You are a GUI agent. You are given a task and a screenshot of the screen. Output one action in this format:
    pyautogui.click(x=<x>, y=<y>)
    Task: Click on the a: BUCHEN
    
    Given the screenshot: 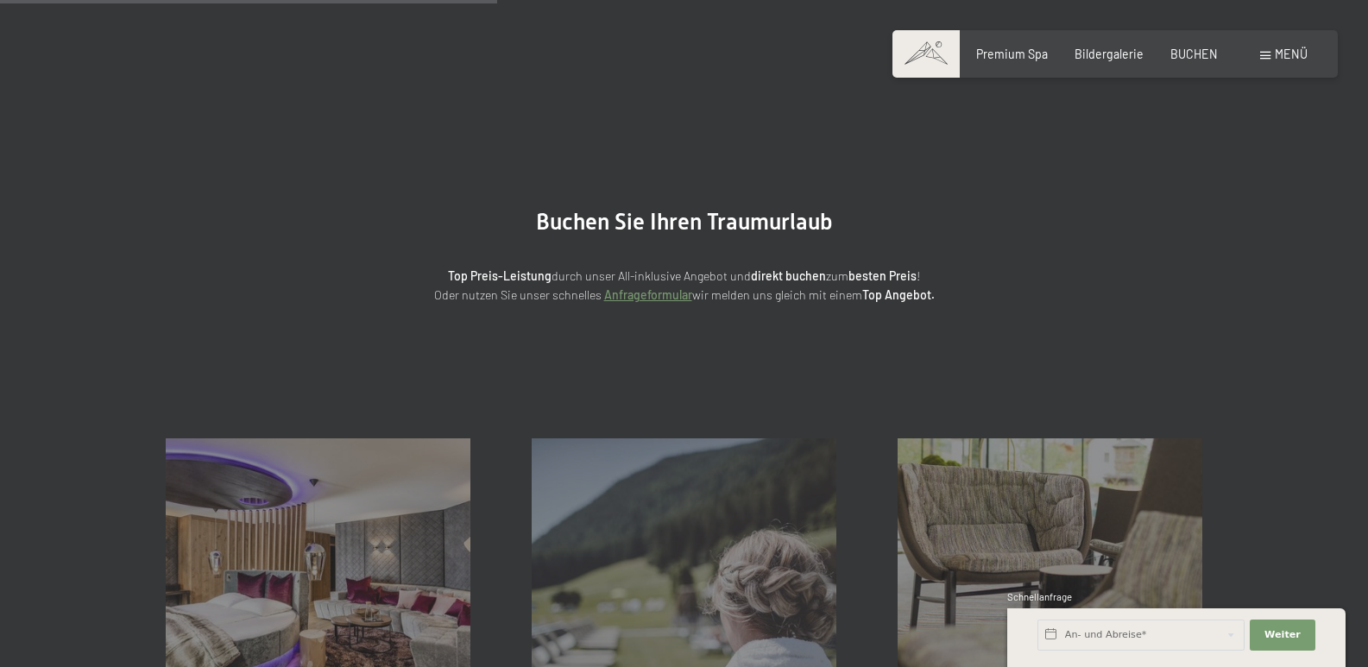 What is the action you would take?
    pyautogui.click(x=1194, y=54)
    